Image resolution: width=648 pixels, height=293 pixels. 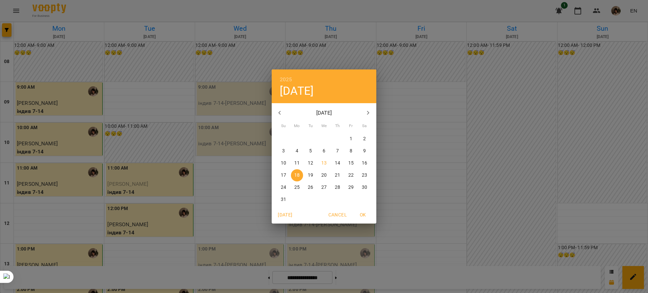 I want to click on p: 20, so click(x=324, y=175).